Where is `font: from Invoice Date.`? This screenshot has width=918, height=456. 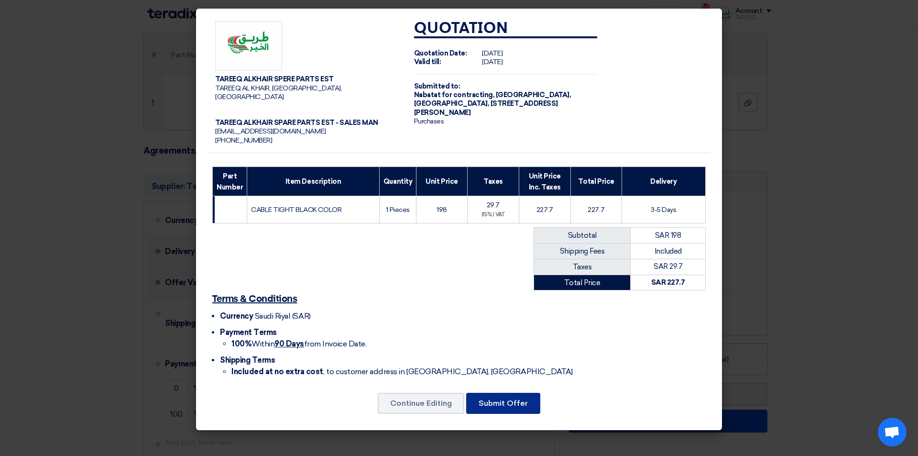 font: from Invoice Date. is located at coordinates (335, 343).